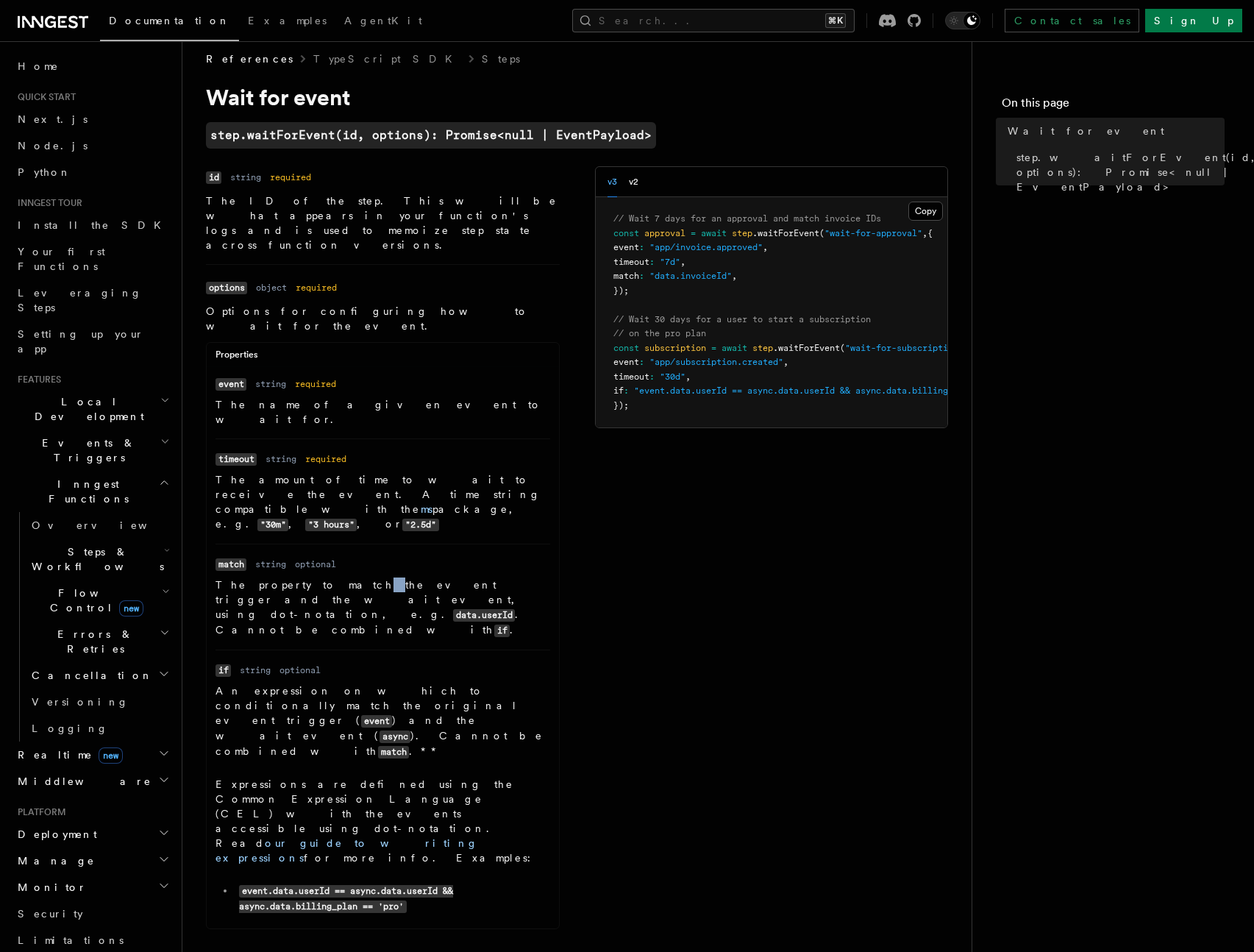  I want to click on button: Toggle dark mode, so click(963, 20).